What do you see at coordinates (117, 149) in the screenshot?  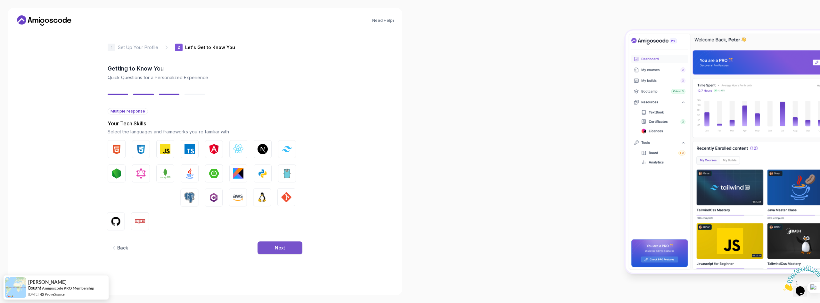 I see `button: HTML` at bounding box center [117, 149].